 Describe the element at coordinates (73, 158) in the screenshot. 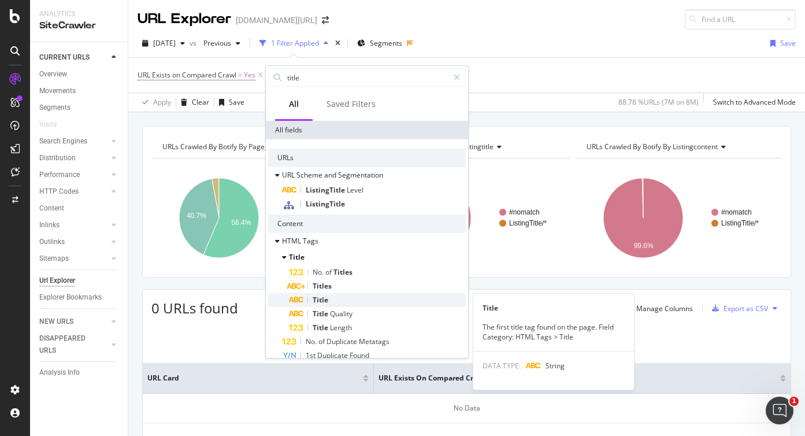

I see `a: Distribution` at that location.